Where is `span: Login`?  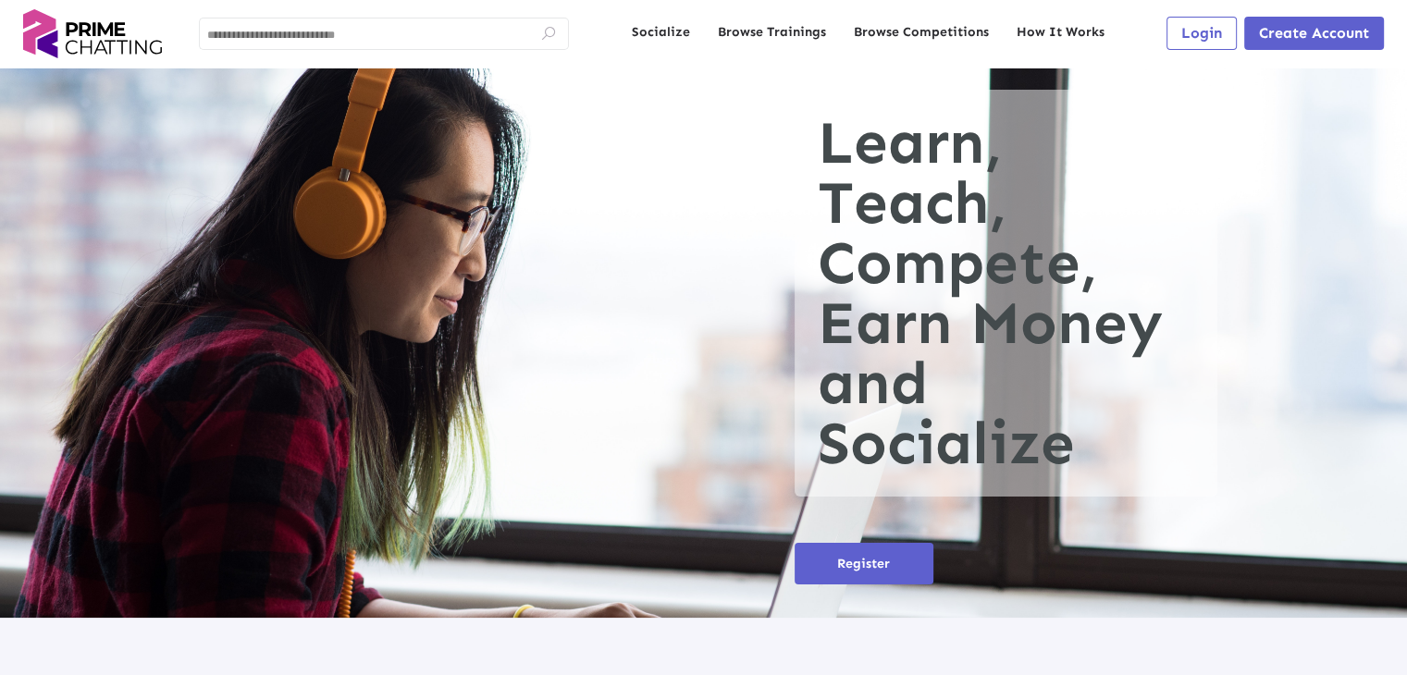 span: Login is located at coordinates (1201, 32).